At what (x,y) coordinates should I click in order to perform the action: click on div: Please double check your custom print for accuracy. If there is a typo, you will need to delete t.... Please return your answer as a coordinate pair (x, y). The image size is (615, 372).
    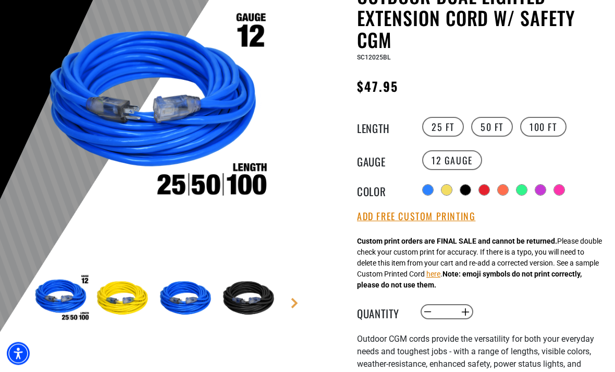
    Looking at the image, I should click on (480, 263).